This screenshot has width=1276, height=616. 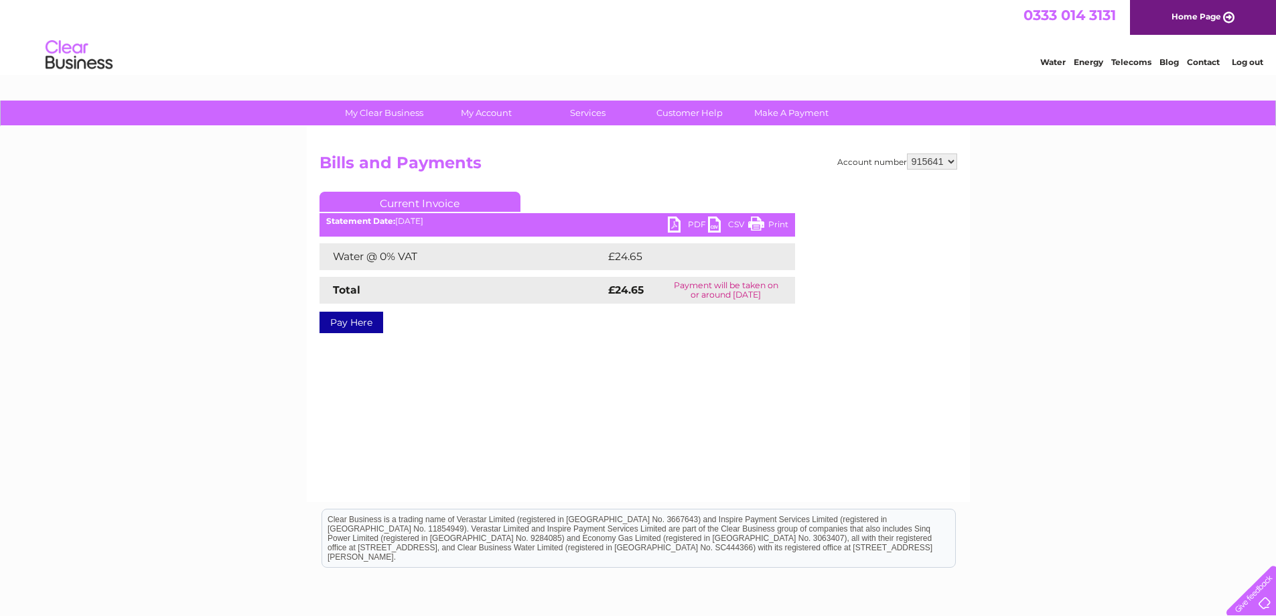 What do you see at coordinates (638, 166) in the screenshot?
I see `h2: Bills and Payments` at bounding box center [638, 166].